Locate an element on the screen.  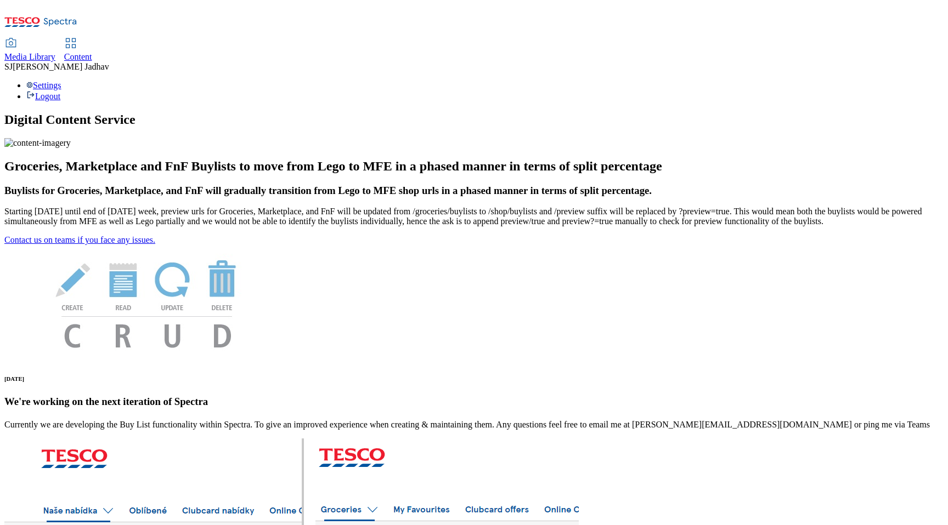
a: Settings is located at coordinates (44, 85).